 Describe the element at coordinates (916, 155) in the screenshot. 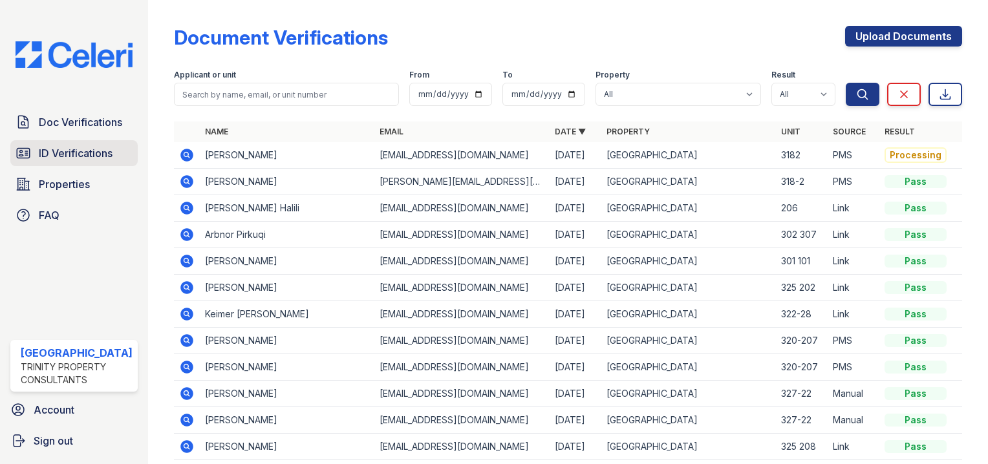

I see `div: Processing` at that location.